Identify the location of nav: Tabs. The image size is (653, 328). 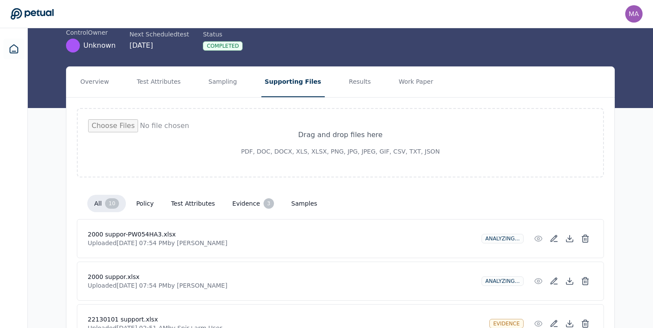
(341, 82).